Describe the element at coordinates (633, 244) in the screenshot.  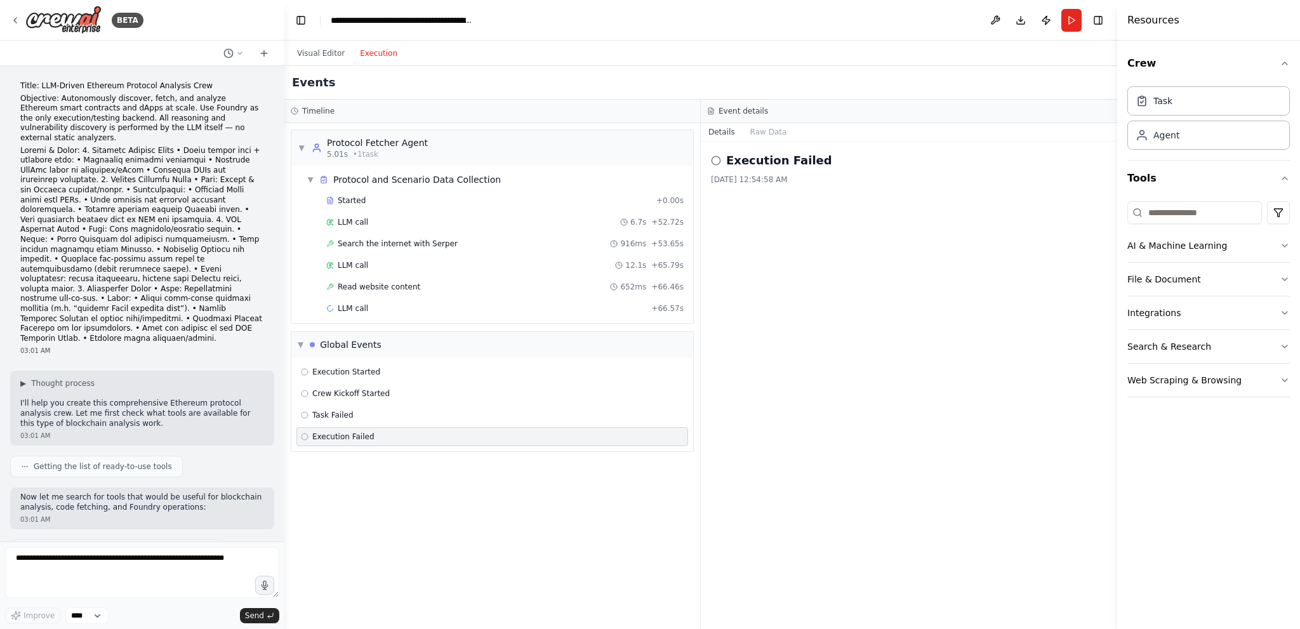
I see `span: 916ms` at that location.